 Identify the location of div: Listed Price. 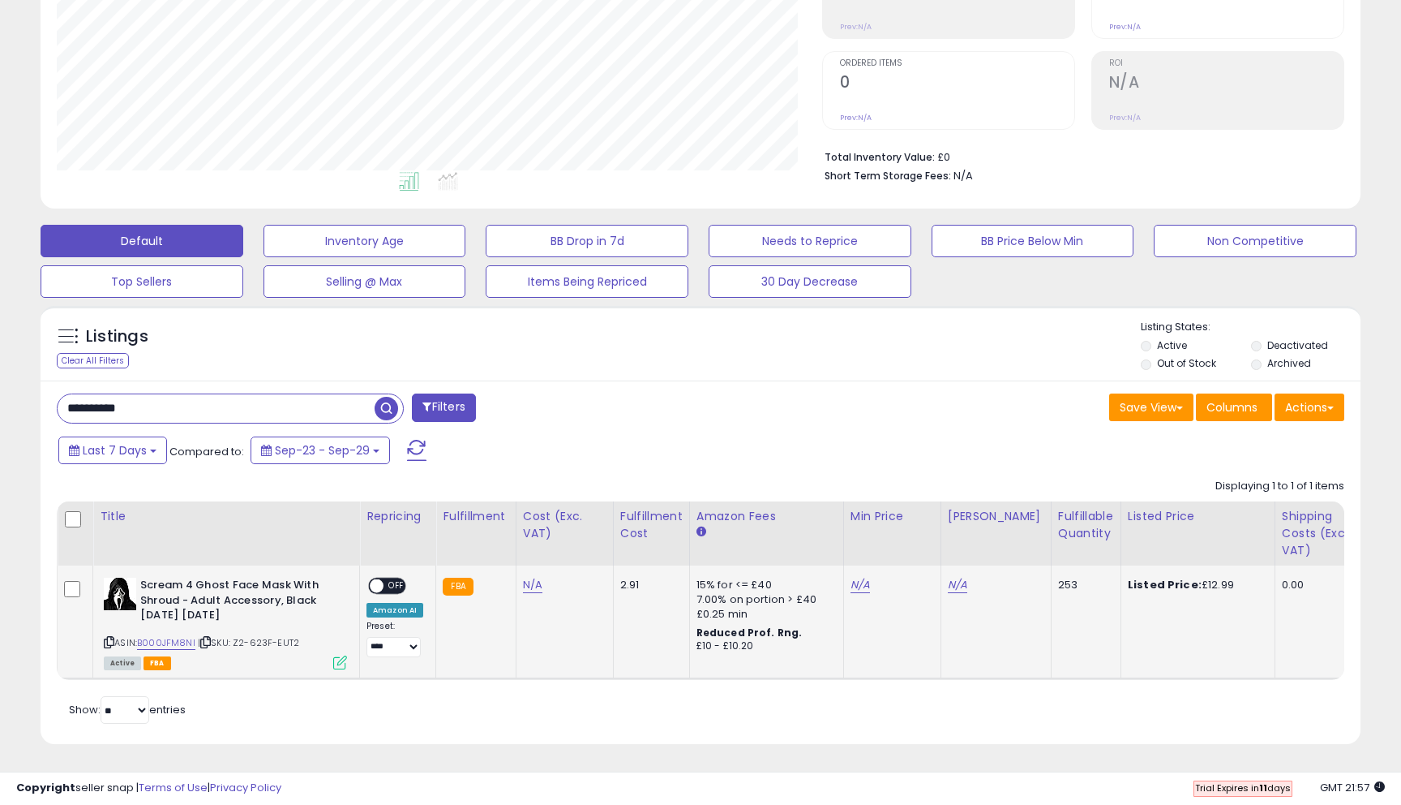
(1198, 516).